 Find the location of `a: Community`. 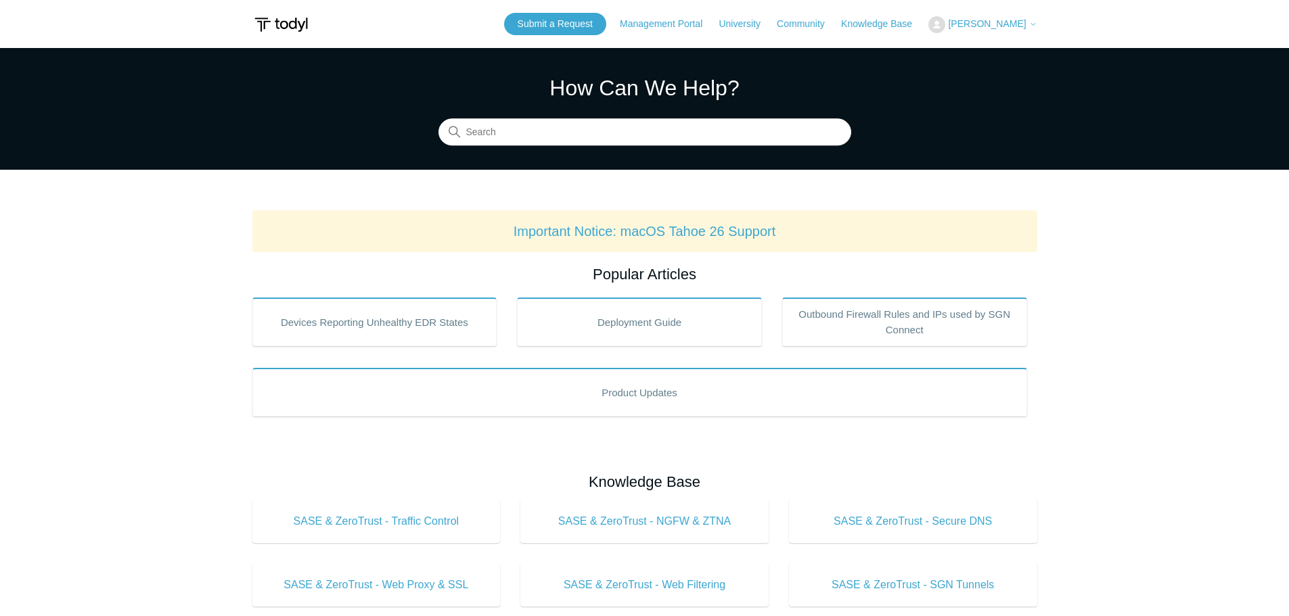

a: Community is located at coordinates (807, 24).